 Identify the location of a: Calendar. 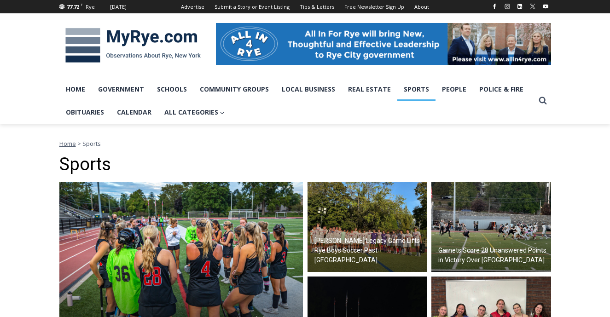
(134, 112).